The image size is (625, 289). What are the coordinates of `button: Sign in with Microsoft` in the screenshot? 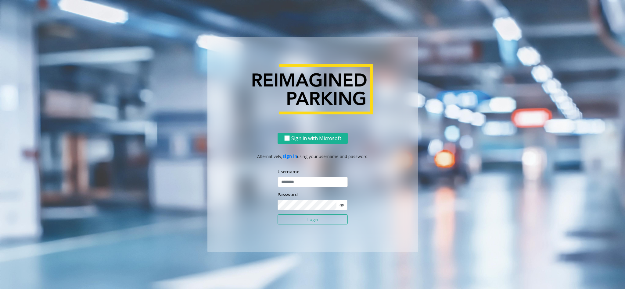 It's located at (313, 138).